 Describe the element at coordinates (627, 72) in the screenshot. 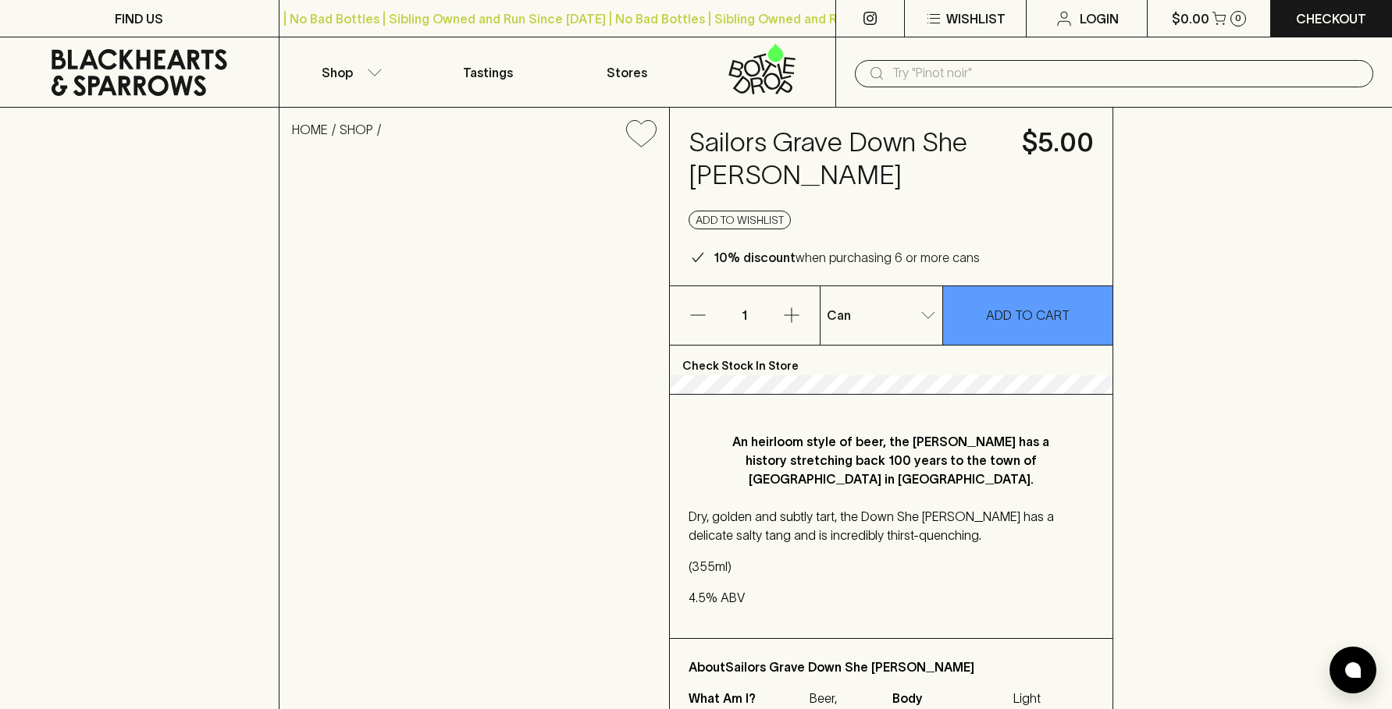

I see `a: Stores` at that location.